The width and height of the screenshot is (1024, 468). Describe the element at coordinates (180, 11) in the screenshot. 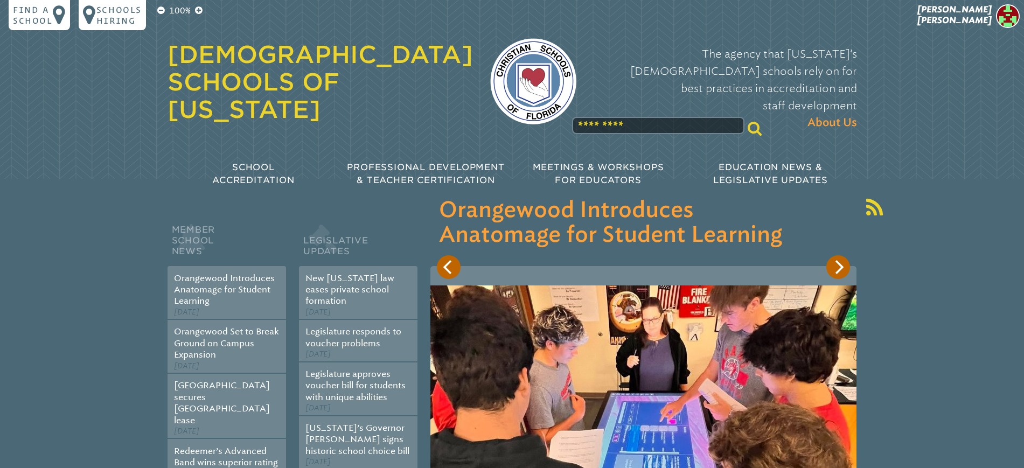

I see `p: 100%` at that location.